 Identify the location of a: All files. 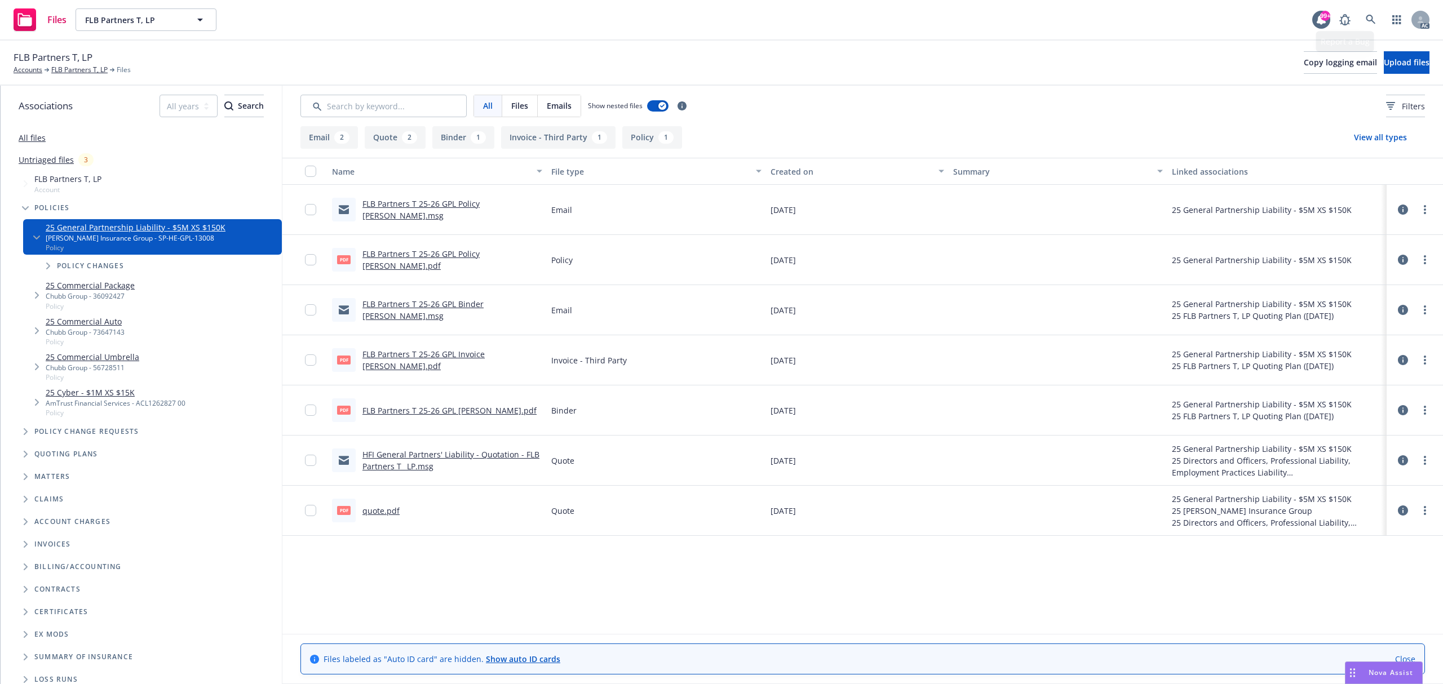
(32, 138).